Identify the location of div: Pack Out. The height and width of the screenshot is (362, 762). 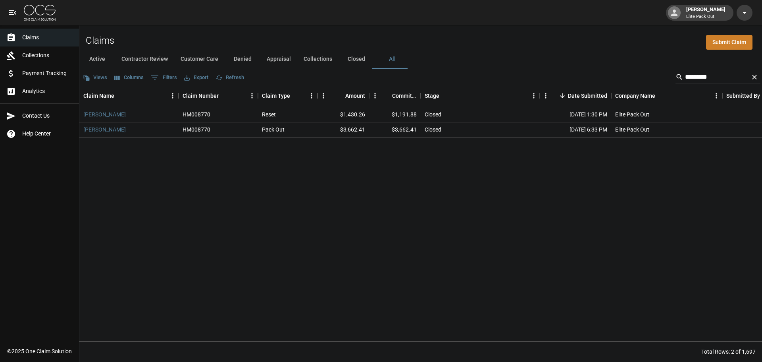
(273, 129).